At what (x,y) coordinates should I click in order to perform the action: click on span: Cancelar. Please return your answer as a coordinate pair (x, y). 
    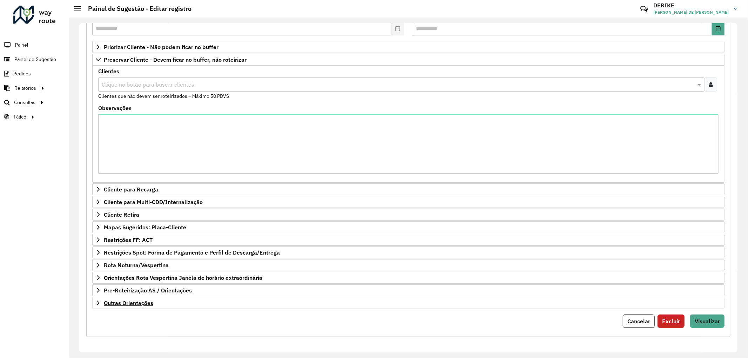
    Looking at the image, I should click on (638, 321).